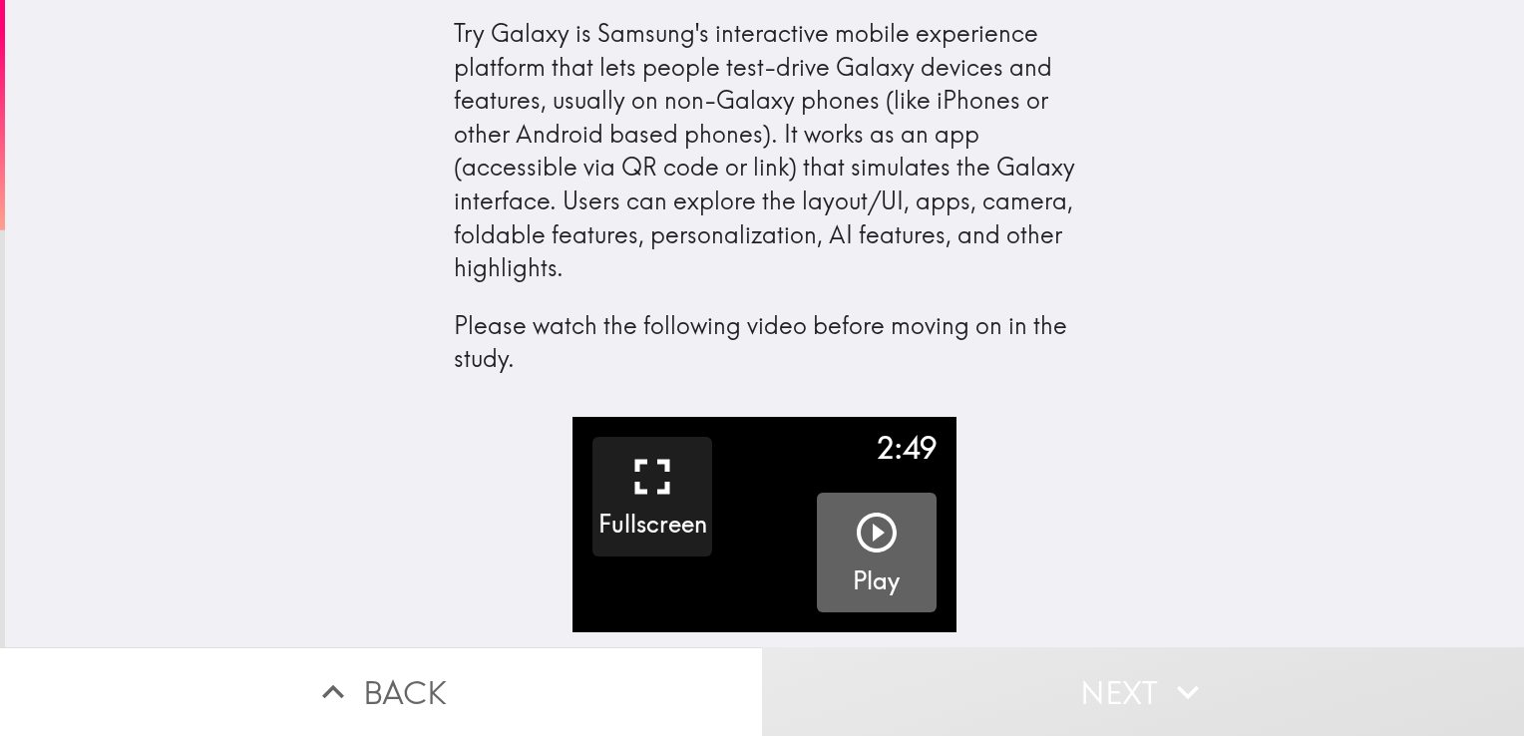  Describe the element at coordinates (765, 197) in the screenshot. I see `div: Try Galaxy is Samsung's interactive mobile experience platform that lets people test-drive Galaxy...` at that location.